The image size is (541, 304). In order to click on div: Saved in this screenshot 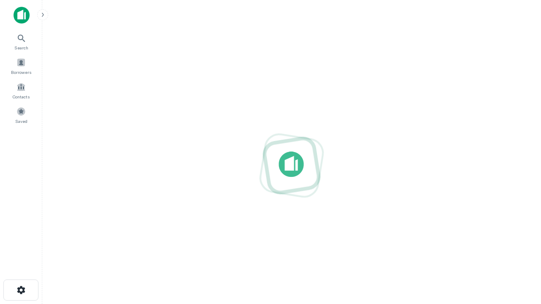, I will do `click(21, 115)`.